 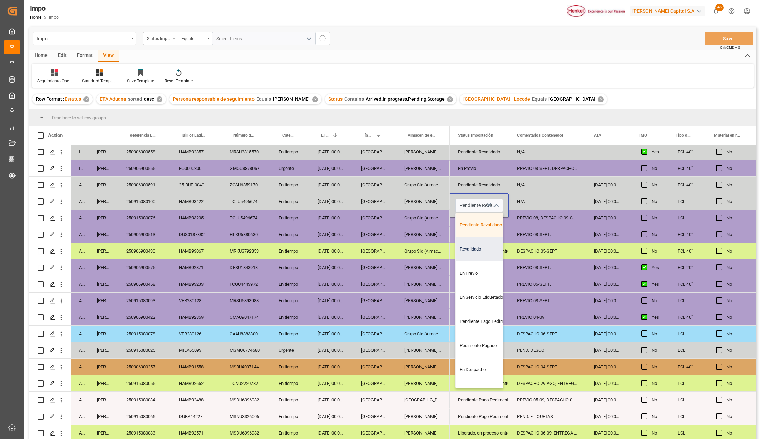 What do you see at coordinates (144, 317) in the screenshot?
I see `div: 250906900422` at bounding box center [144, 317].